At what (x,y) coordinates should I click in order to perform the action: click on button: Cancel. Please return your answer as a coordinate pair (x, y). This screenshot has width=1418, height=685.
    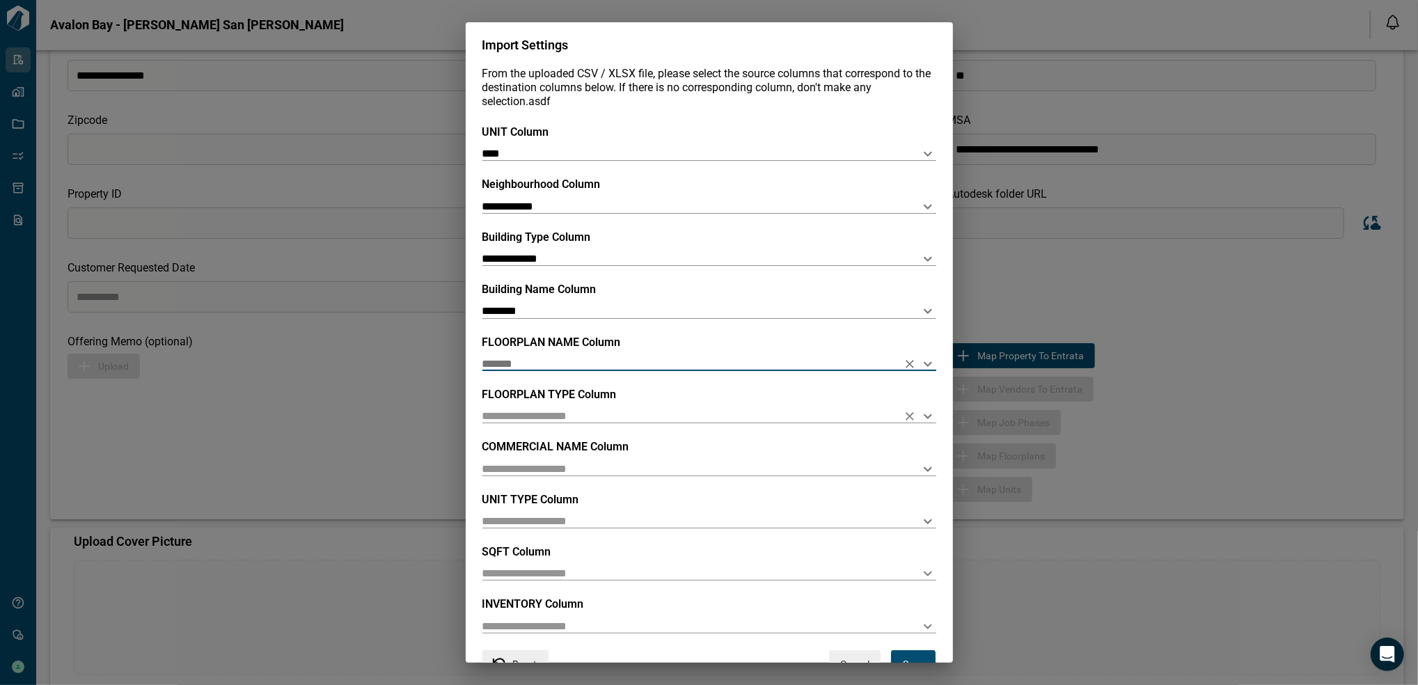
    Looking at the image, I should click on (855, 664).